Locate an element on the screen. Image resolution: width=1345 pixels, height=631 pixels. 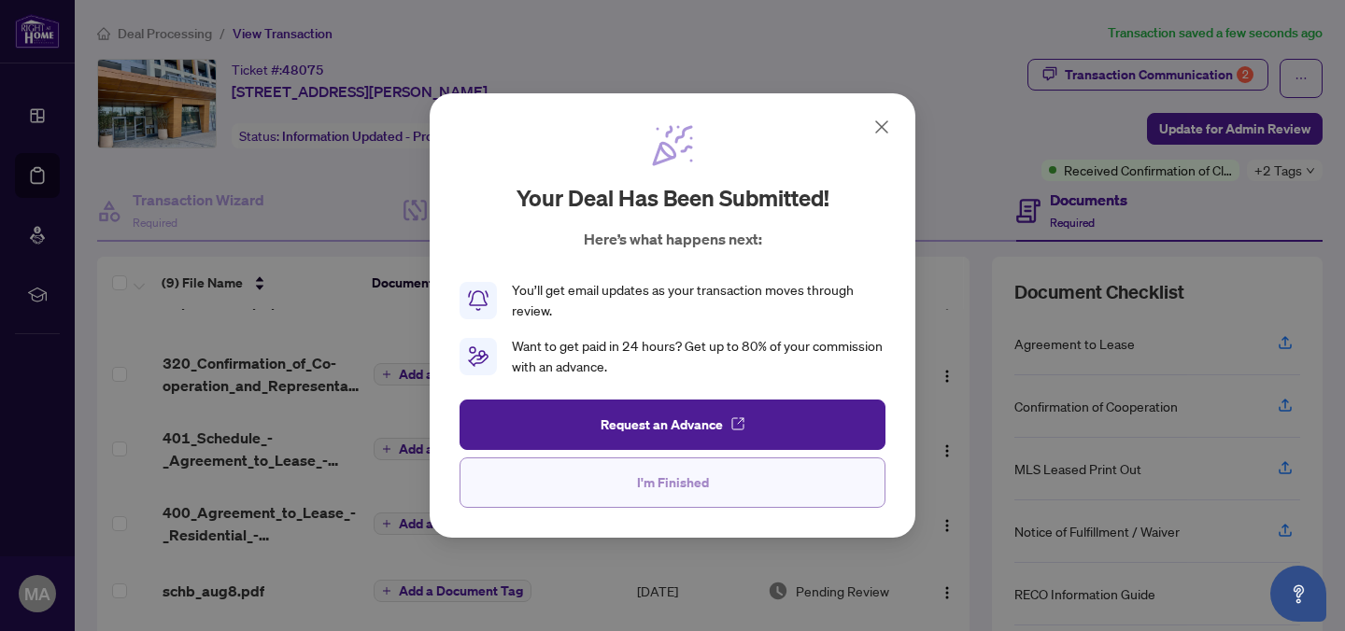
button: I'm Finished is located at coordinates (672, 483).